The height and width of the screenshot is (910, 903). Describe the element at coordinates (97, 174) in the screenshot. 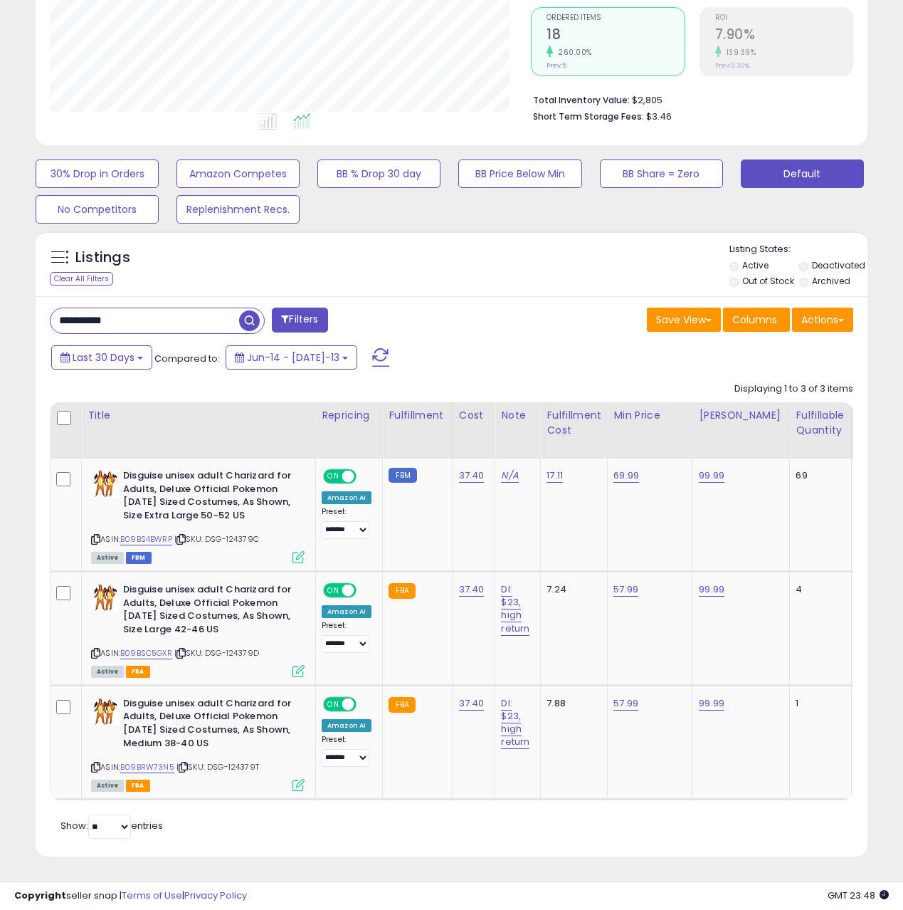

I see `button: 30% Drop in Orders` at that location.